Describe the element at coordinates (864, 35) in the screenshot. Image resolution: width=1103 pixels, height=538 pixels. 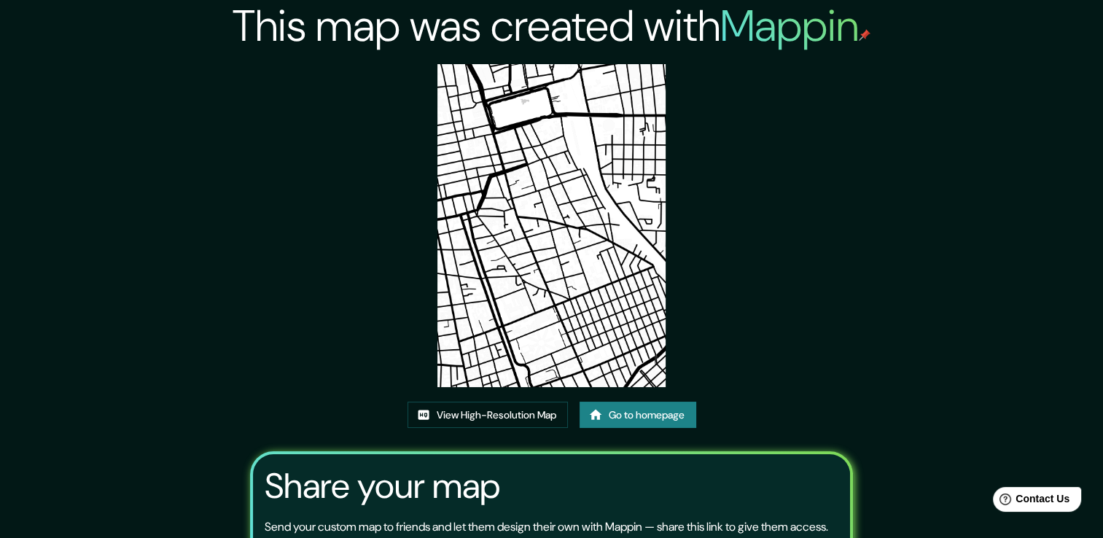
I see `img: mappin-pin` at that location.